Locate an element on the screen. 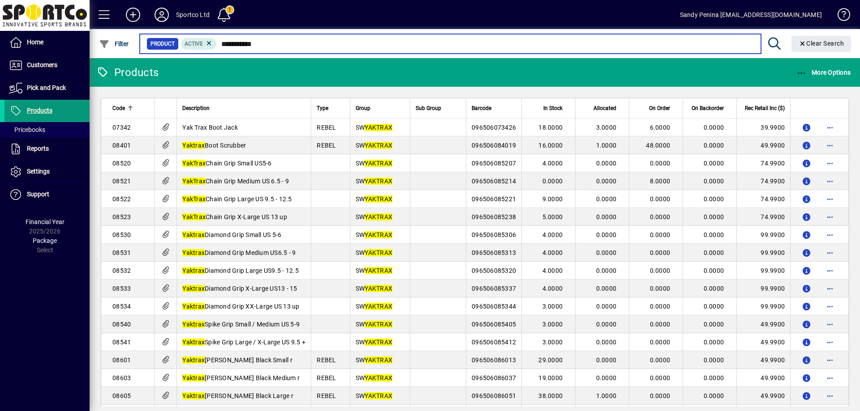  span: 096506085207 is located at coordinates (493, 163).